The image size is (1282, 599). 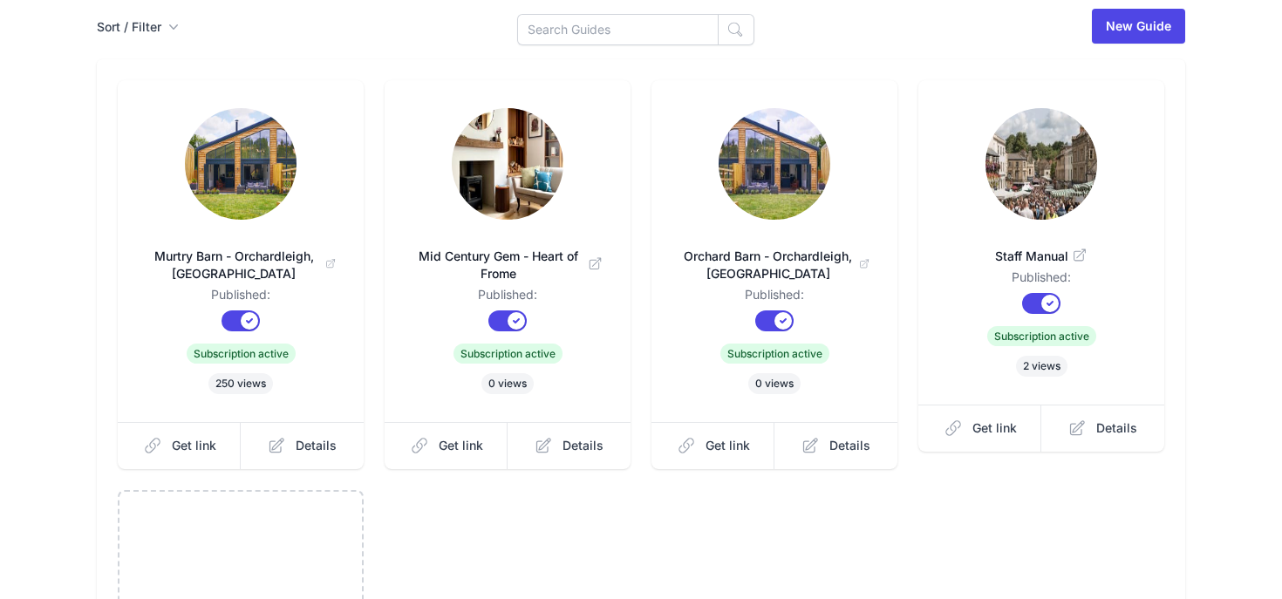 What do you see at coordinates (1041, 248) in the screenshot?
I see `a: Staff Manual` at bounding box center [1041, 248].